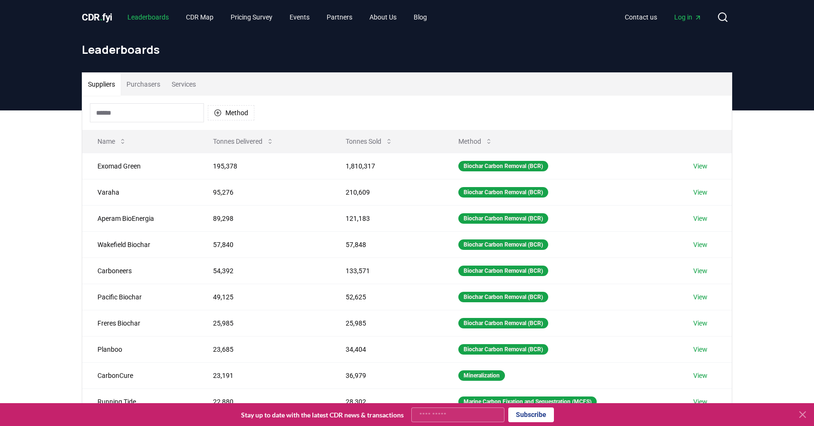  Describe the element at coordinates (688, 17) in the screenshot. I see `a: Log in` at that location.